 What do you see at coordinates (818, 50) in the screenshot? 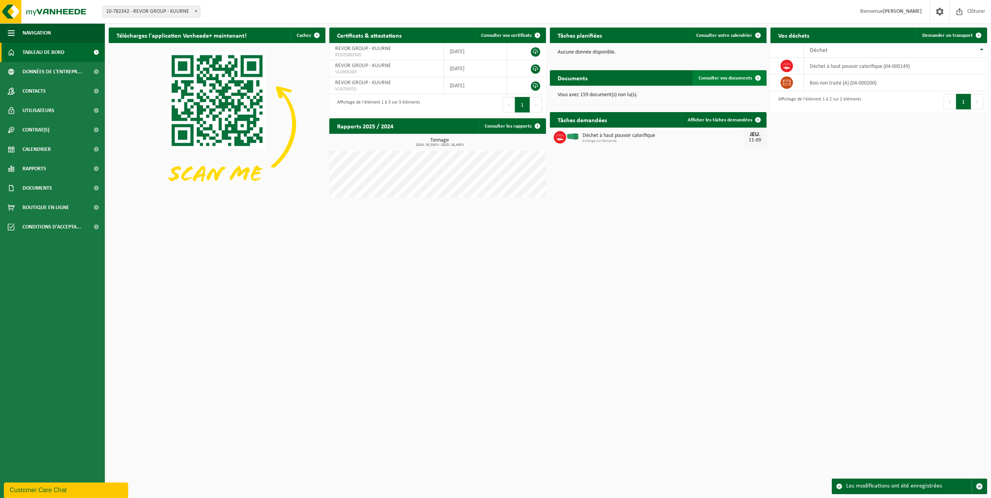
I see `span: Déchet` at bounding box center [818, 50].